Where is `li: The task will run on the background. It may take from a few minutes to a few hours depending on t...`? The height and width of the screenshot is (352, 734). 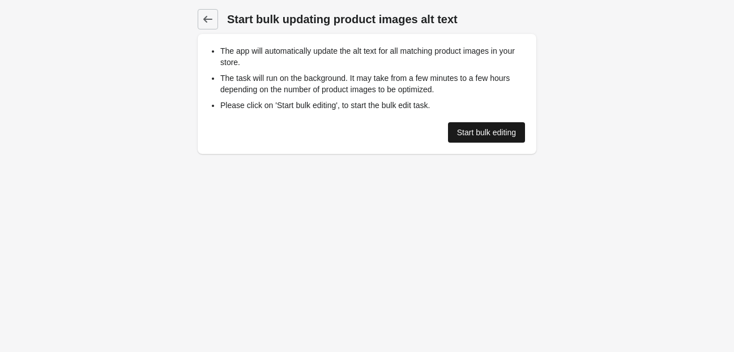 li: The task will run on the background. It may take from a few minutes to a few hours depending on t... is located at coordinates (373, 84).